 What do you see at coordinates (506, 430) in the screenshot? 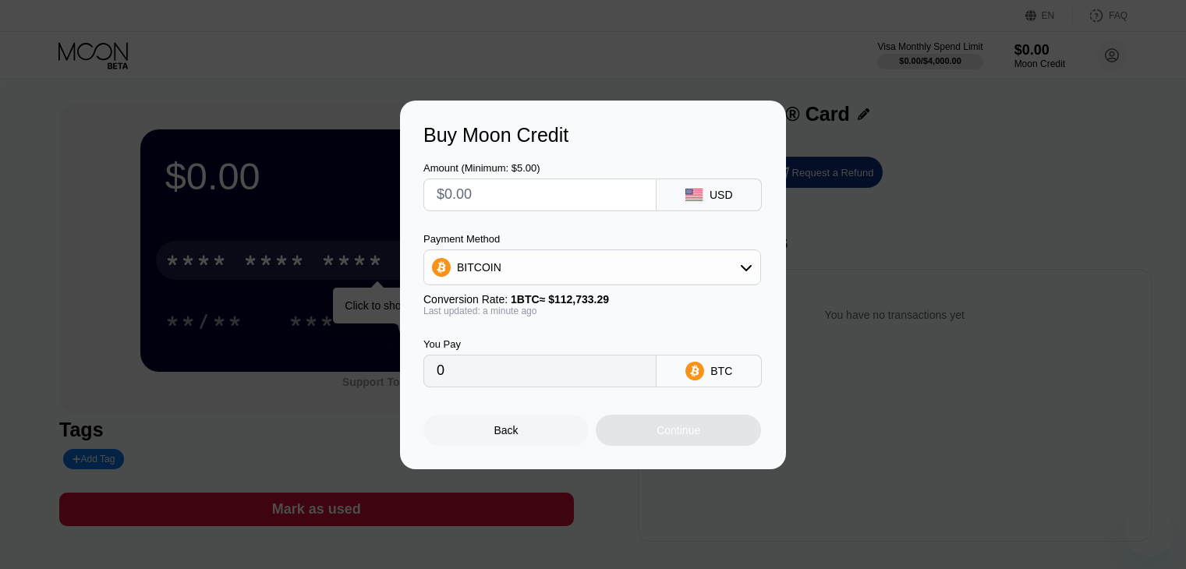
I see `div: Back` at bounding box center [506, 430].